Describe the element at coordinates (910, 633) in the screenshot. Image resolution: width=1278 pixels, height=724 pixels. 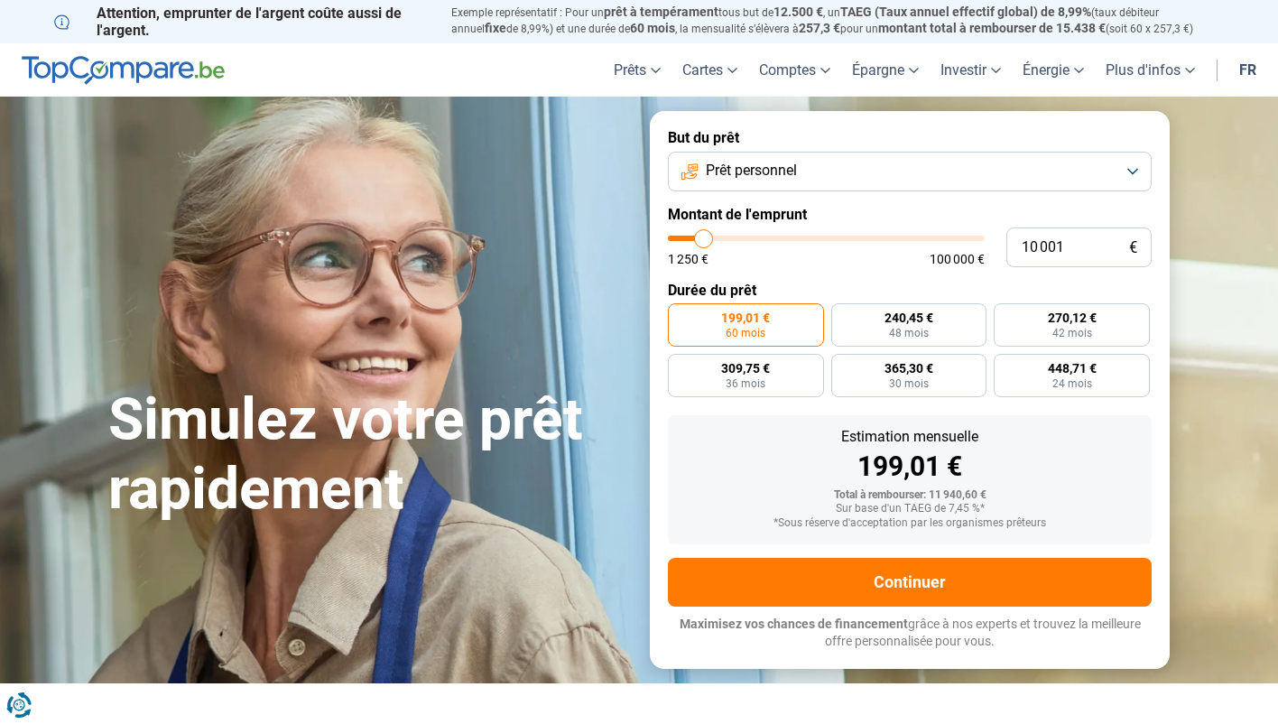
I see `p: grâce à nos experts et trouvez la meilleure offre personnalisée pour vous.` at that location.